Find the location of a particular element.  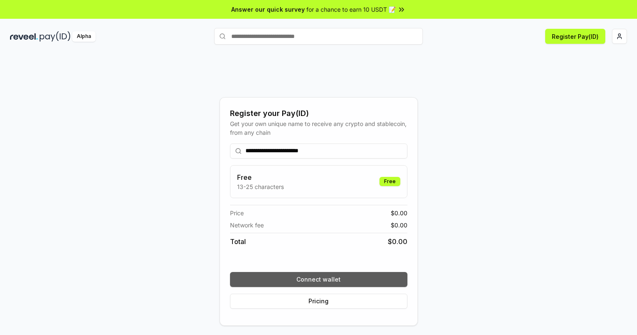

span: Network fee is located at coordinates (247, 225).